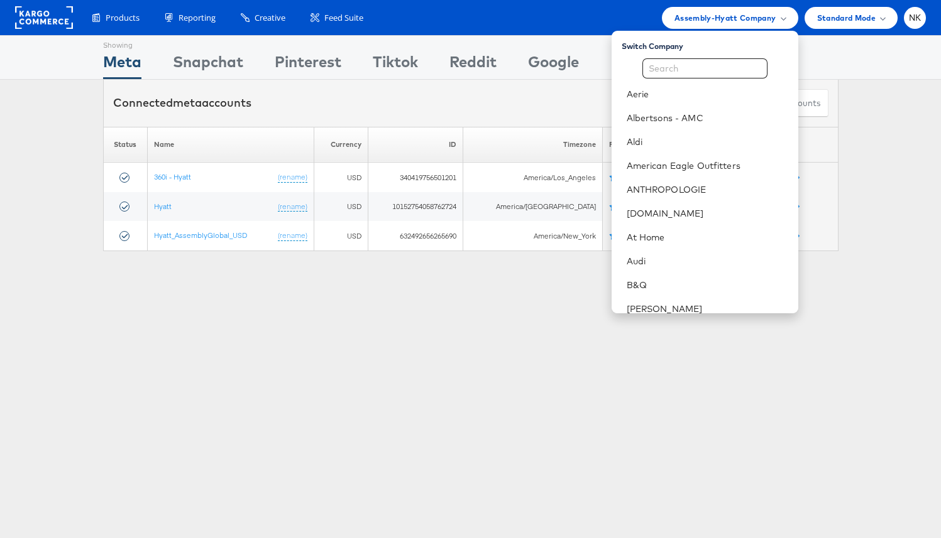 This screenshot has height=538, width=941. I want to click on span: Products, so click(123, 18).